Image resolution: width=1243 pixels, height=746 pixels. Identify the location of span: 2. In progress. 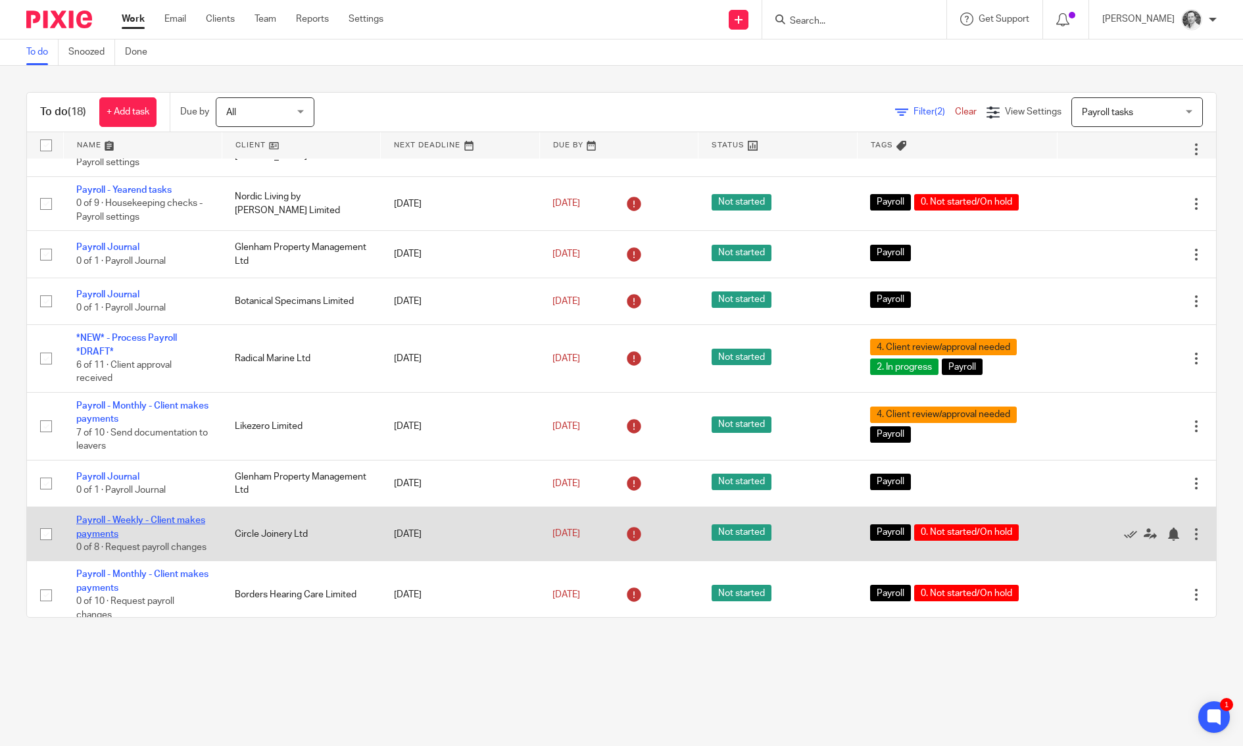
(904, 366).